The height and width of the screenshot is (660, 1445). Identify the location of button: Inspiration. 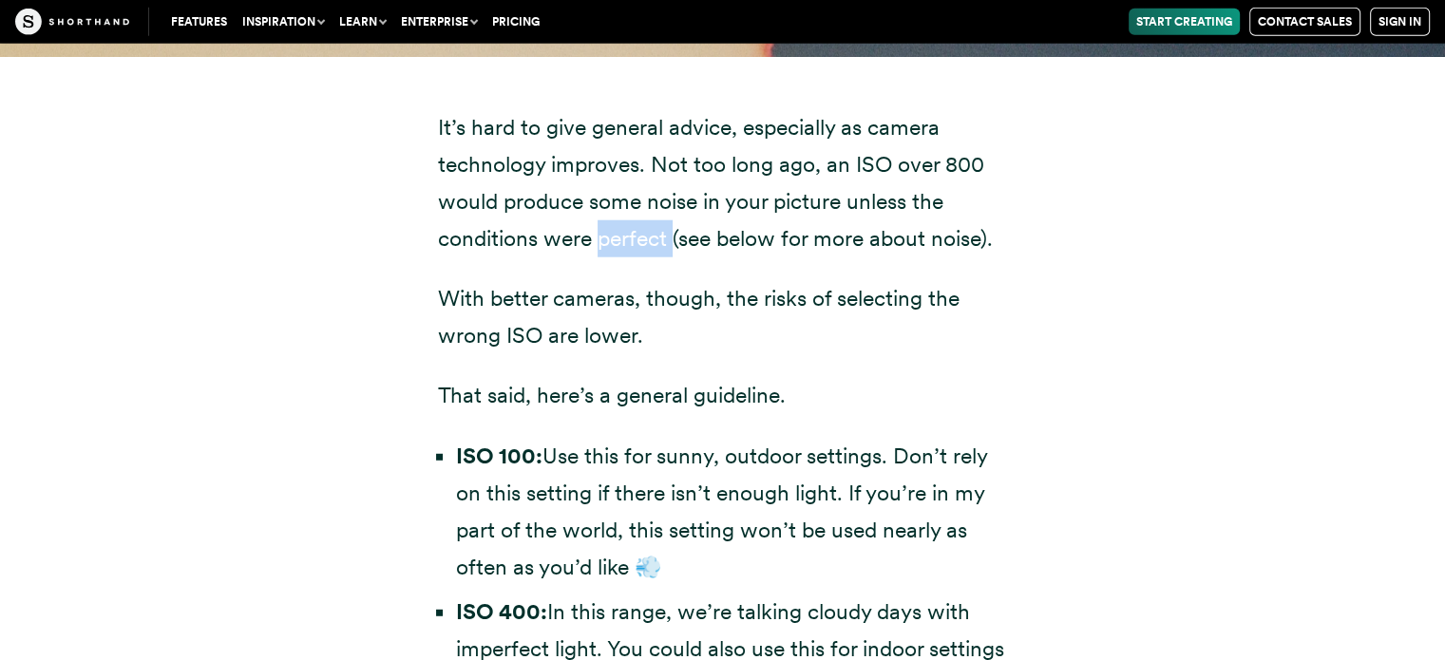
(283, 22).